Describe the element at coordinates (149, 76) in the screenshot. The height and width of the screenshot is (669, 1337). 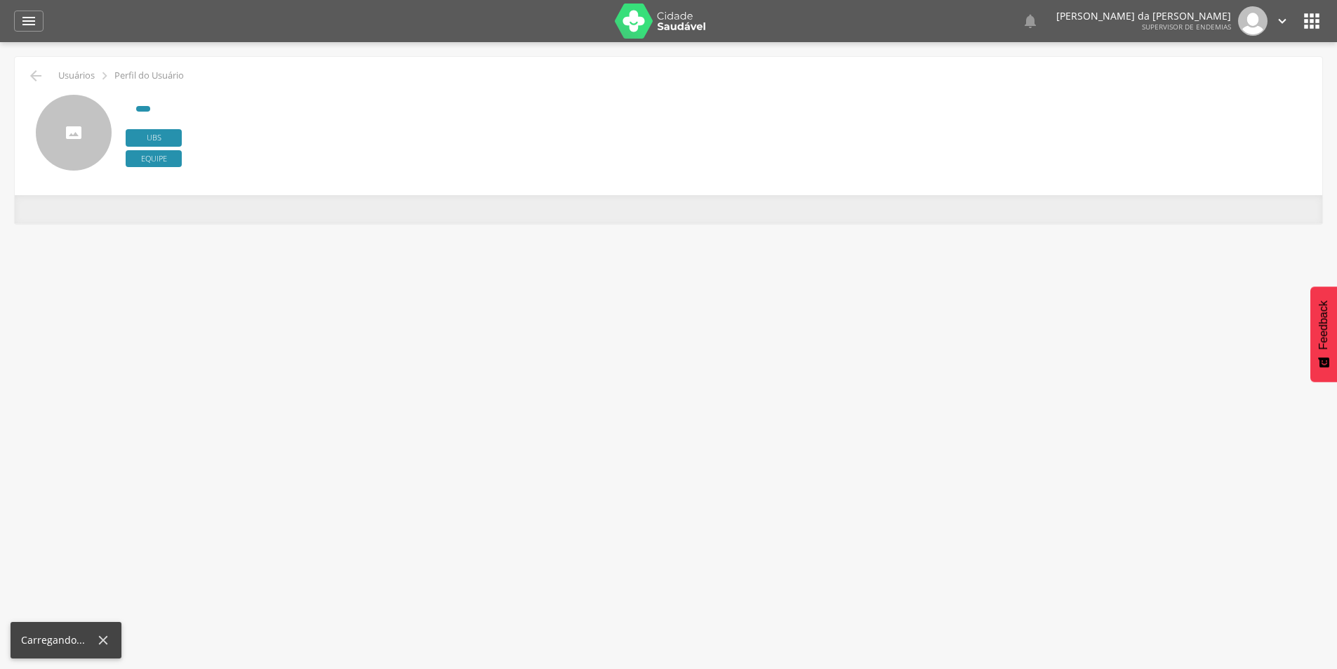
I see `p: Perfil do Usuário` at that location.